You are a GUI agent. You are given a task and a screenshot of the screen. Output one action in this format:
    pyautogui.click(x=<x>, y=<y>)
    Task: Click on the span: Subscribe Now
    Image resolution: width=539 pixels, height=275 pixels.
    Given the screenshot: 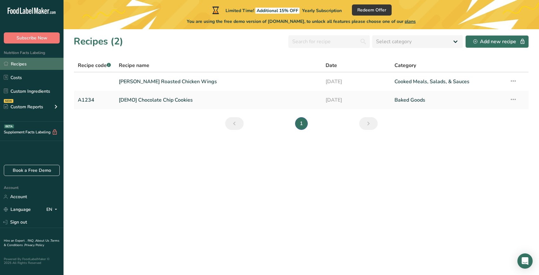 What is the action you would take?
    pyautogui.click(x=32, y=38)
    